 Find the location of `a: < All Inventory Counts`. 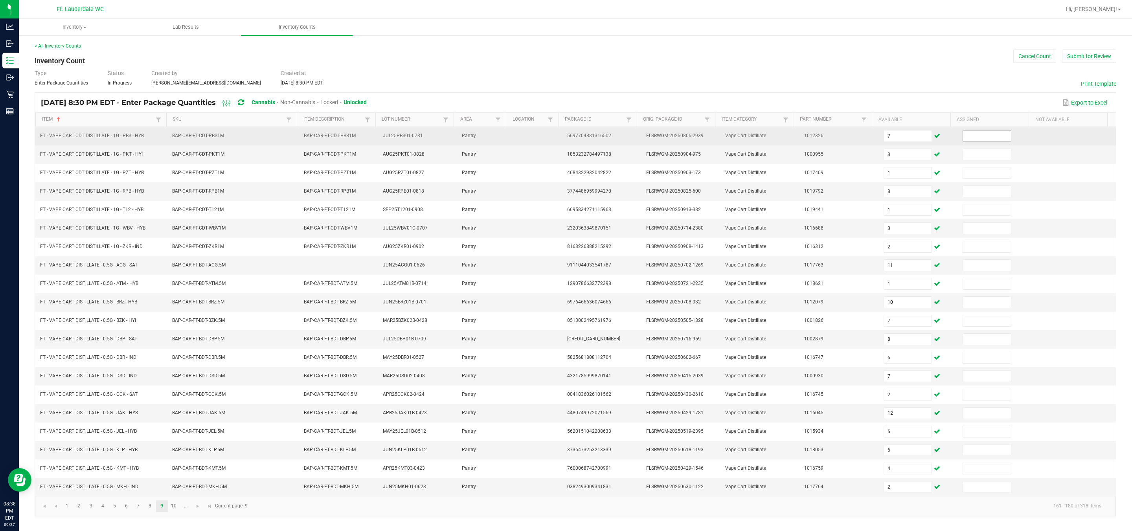

a: < All Inventory Counts is located at coordinates (58, 46).